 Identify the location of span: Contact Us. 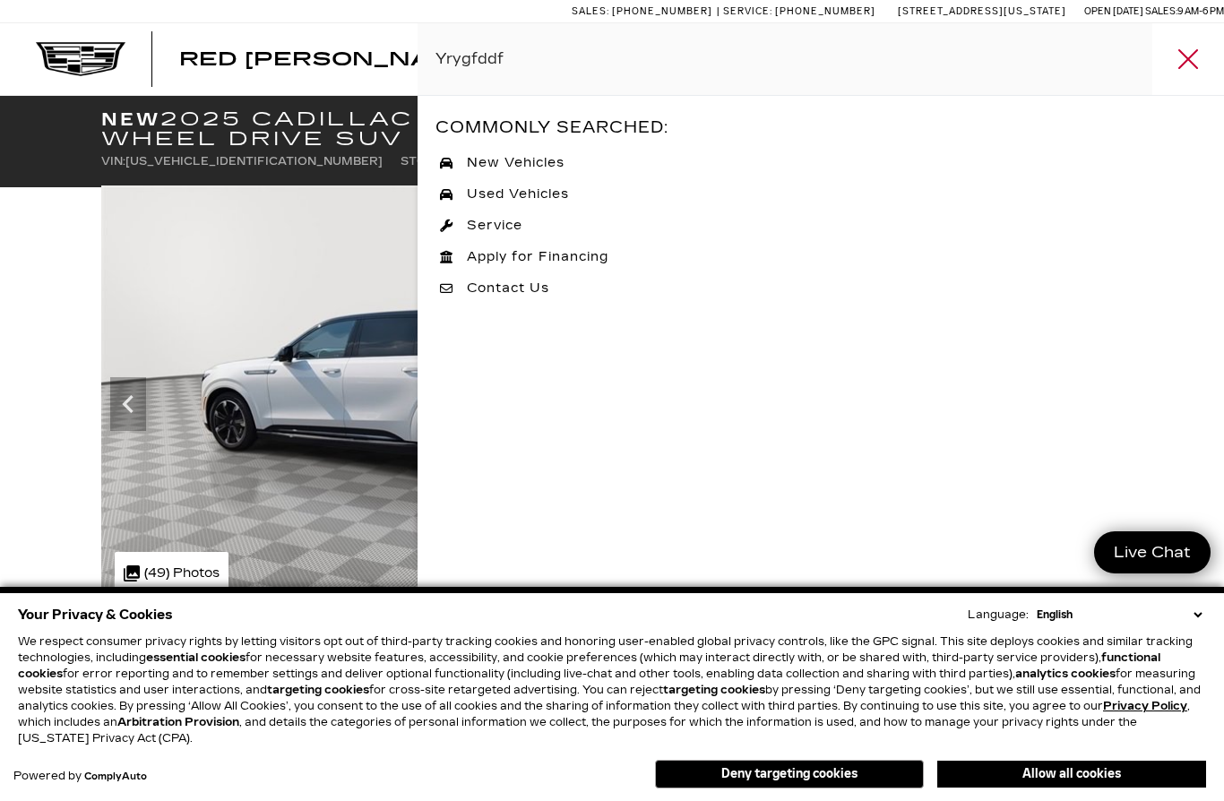
(505, 288).